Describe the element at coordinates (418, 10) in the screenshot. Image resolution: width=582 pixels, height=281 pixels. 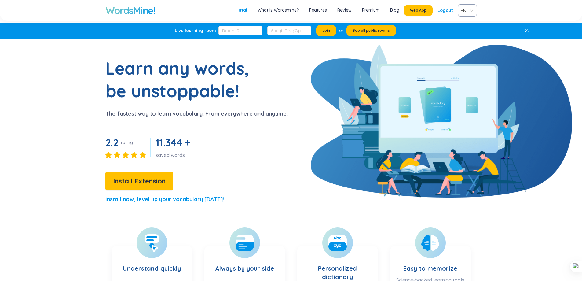
I see `a: Web App` at that location.